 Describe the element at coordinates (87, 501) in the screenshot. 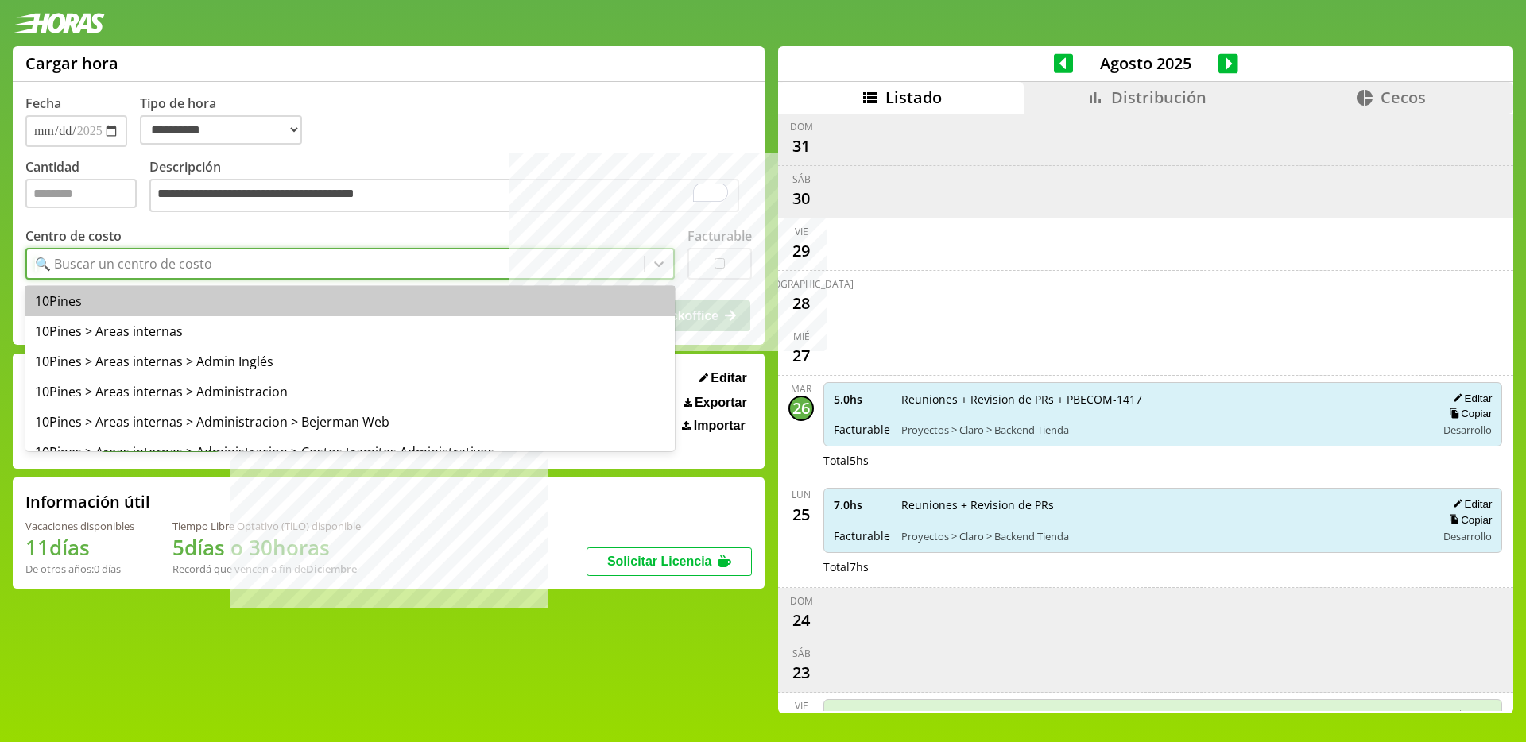

I see `h2: Información útil` at that location.